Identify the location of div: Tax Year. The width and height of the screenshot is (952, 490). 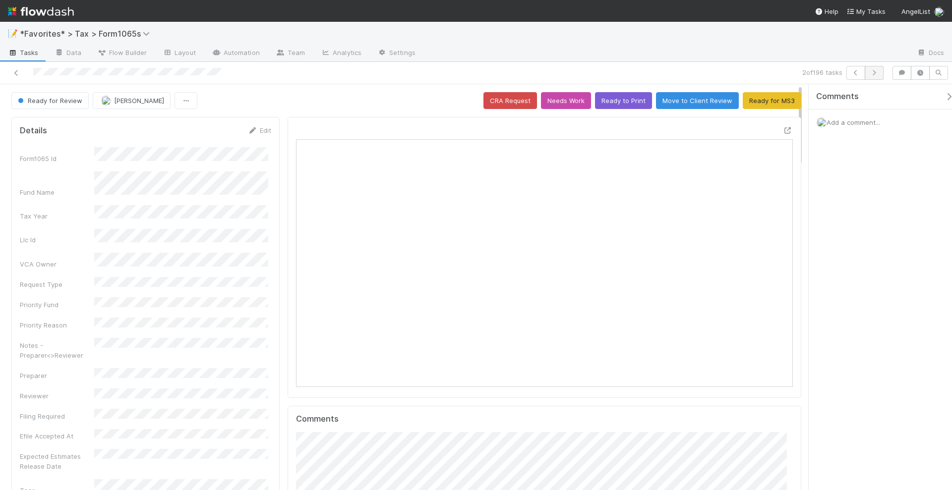
(57, 216).